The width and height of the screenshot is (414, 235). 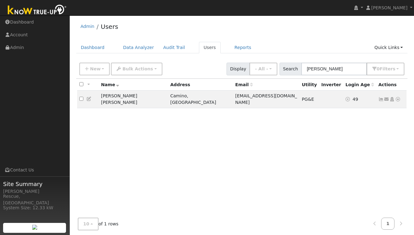 What do you see at coordinates (398, 99) in the screenshot?
I see `a: Other actions` at bounding box center [398, 99].